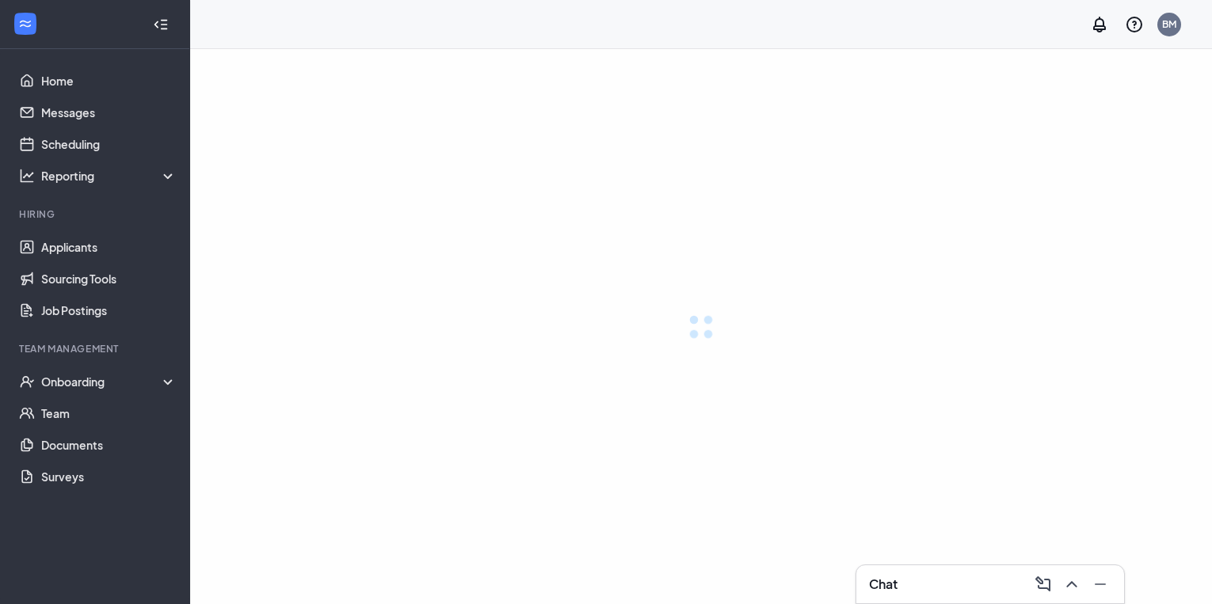  Describe the element at coordinates (108, 477) in the screenshot. I see `a: Surveys` at that location.